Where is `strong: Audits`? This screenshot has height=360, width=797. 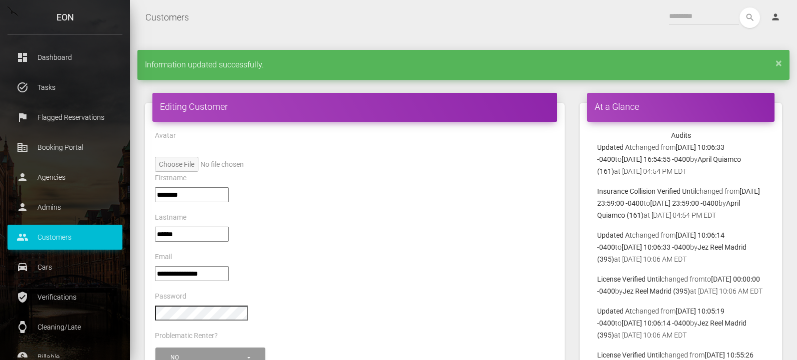 strong: Audits is located at coordinates (681, 135).